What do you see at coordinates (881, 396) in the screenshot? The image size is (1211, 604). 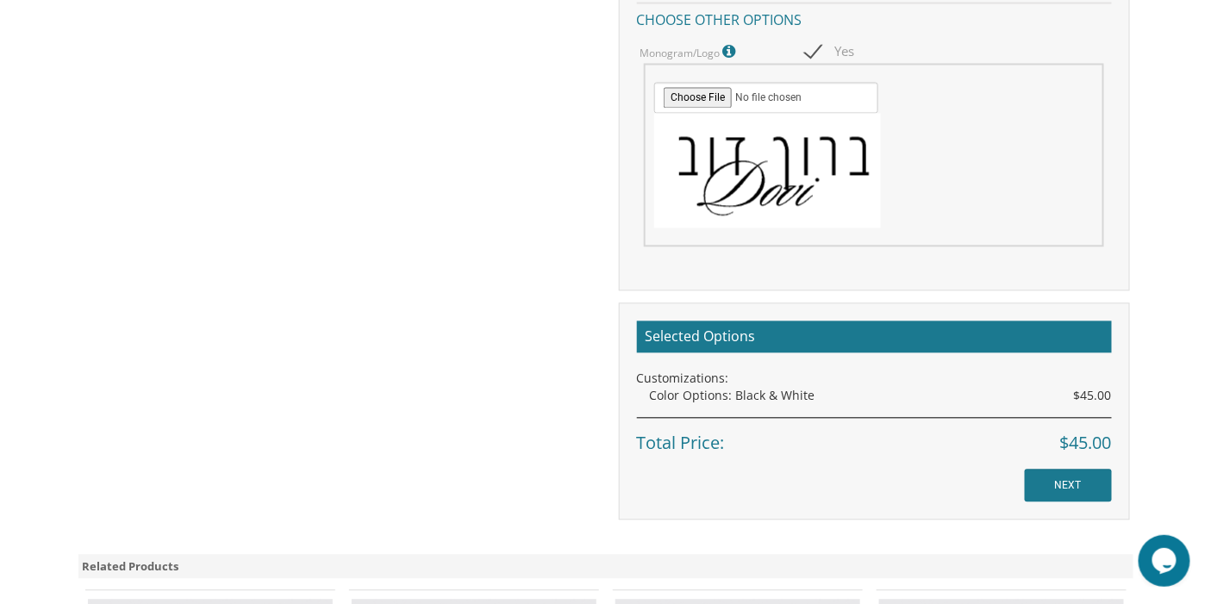 I see `div: Color Options: Black & White` at bounding box center [881, 396].